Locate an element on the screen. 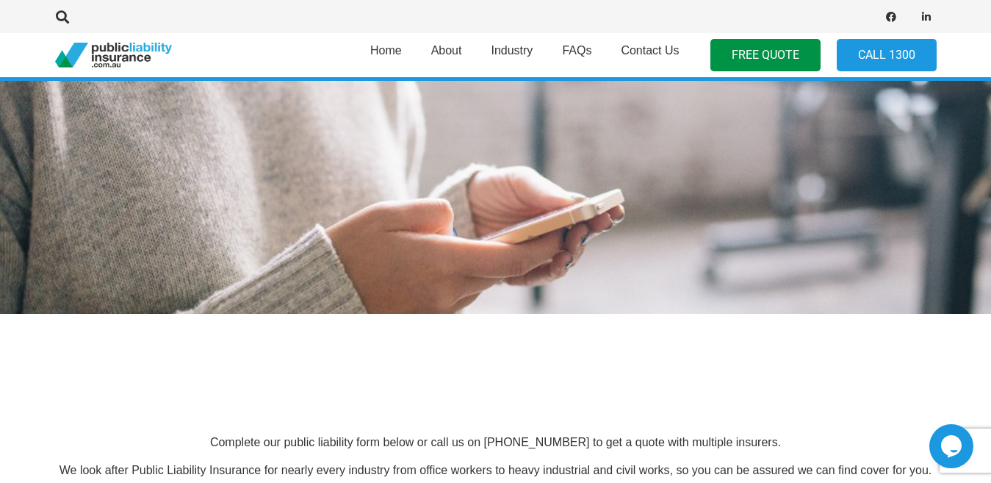 The height and width of the screenshot is (483, 991). a: Call 1300 is located at coordinates (887, 55).